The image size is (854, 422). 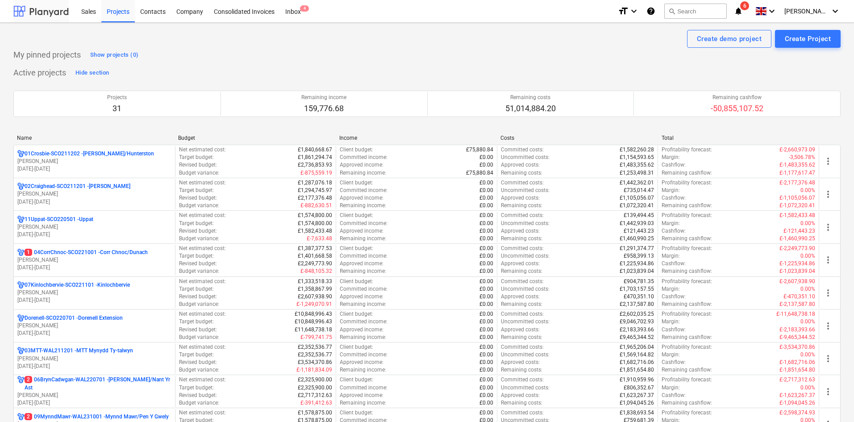 I want to click on p: £1,291,374.77, so click(x=636, y=248).